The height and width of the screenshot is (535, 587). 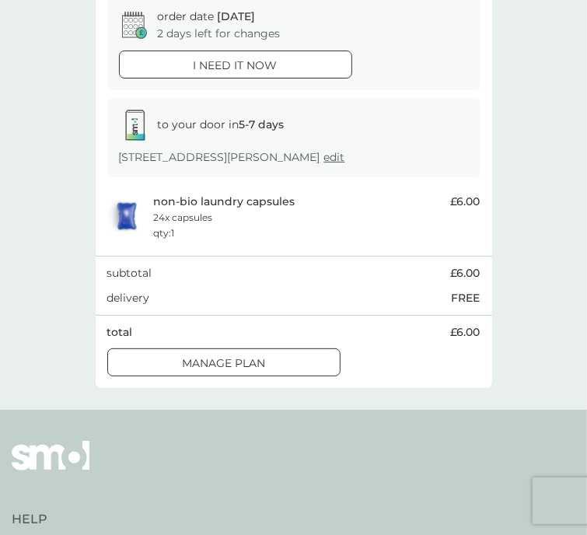 I want to click on p: FREE, so click(x=466, y=298).